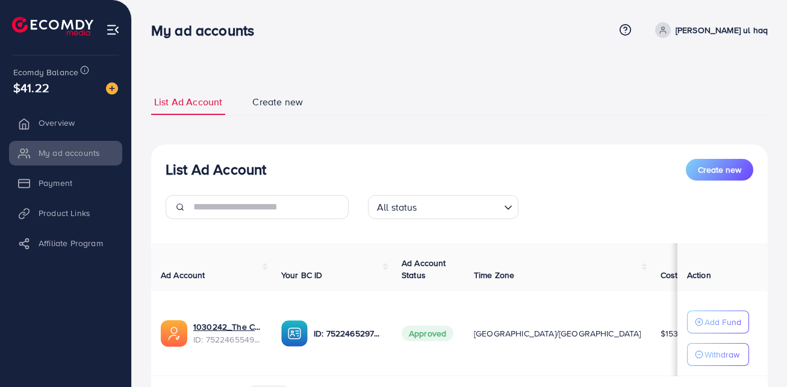 The height and width of the screenshot is (387, 787). I want to click on span: Your BC ID, so click(302, 275).